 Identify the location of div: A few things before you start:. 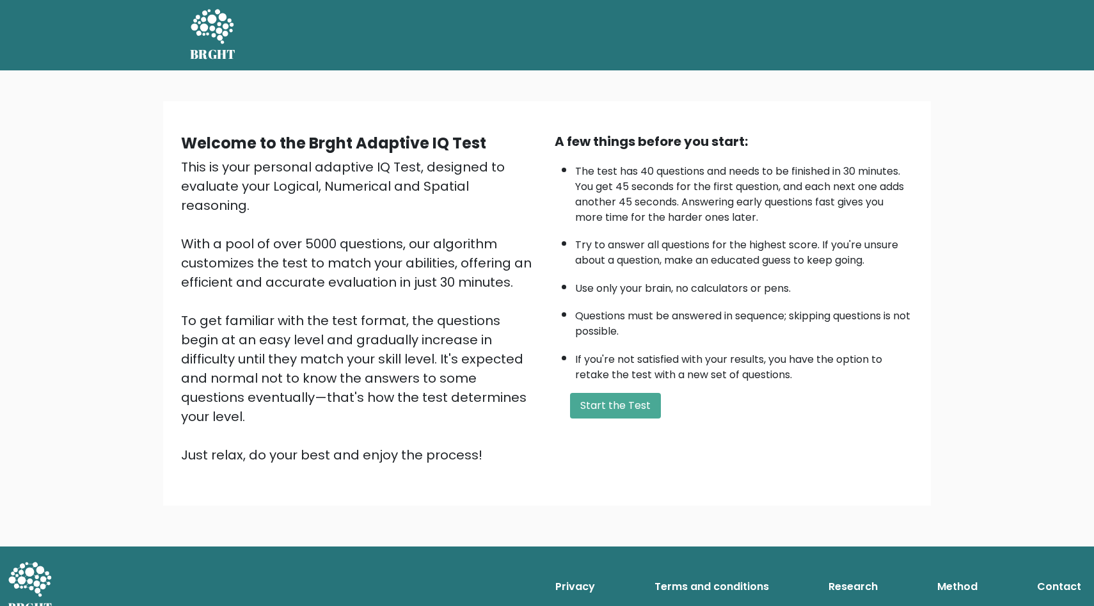
(734, 141).